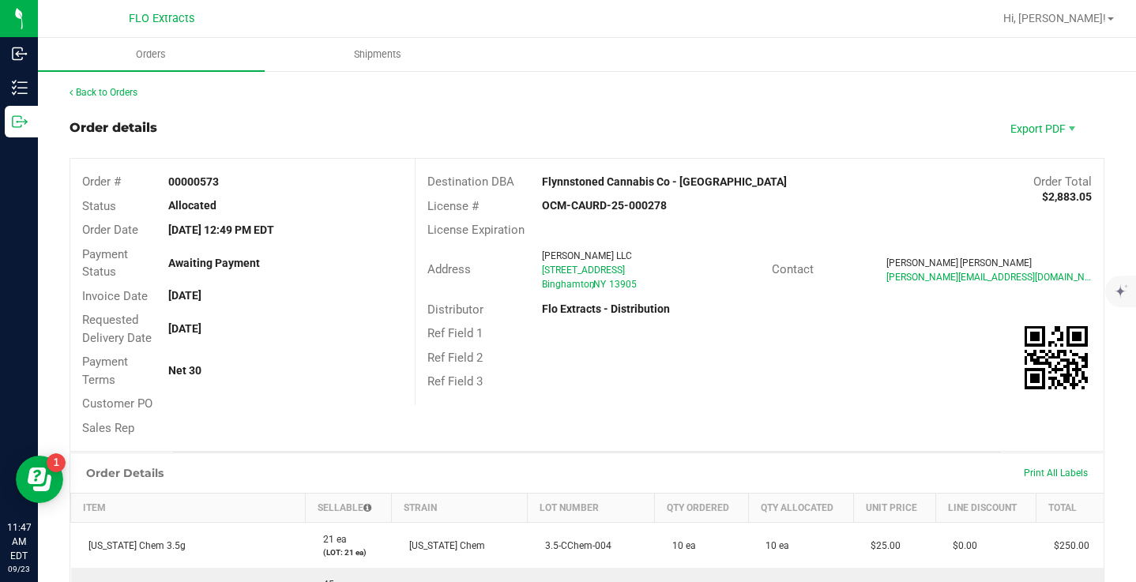 This screenshot has height=582, width=1136. Describe the element at coordinates (600, 284) in the screenshot. I see `span: NY` at that location.